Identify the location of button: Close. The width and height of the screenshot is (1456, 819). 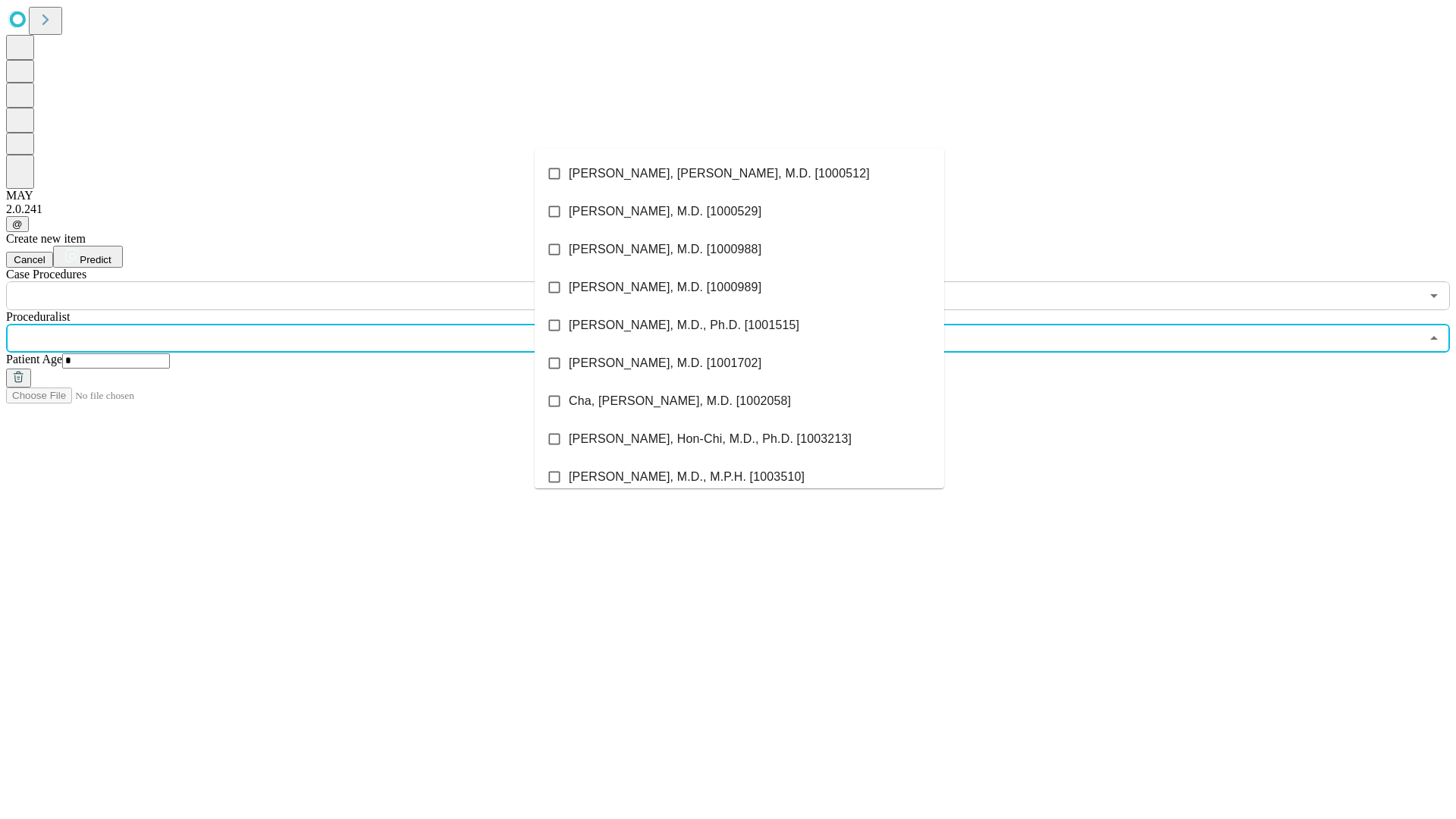
(1434, 338).